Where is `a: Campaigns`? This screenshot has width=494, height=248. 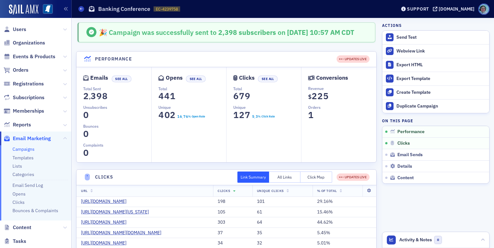 a: Campaigns is located at coordinates (23, 149).